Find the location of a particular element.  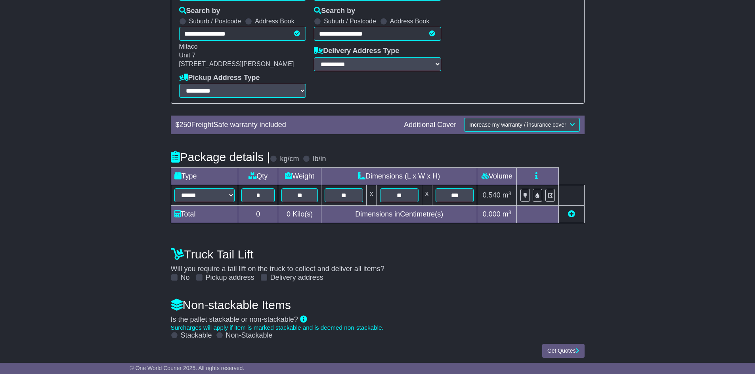

span: Is the pallet stackable or non-stackable? is located at coordinates (234, 320).